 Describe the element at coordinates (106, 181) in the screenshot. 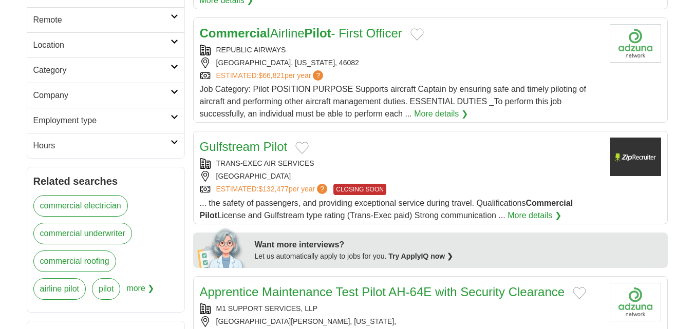

I see `h2: Related searches` at that location.